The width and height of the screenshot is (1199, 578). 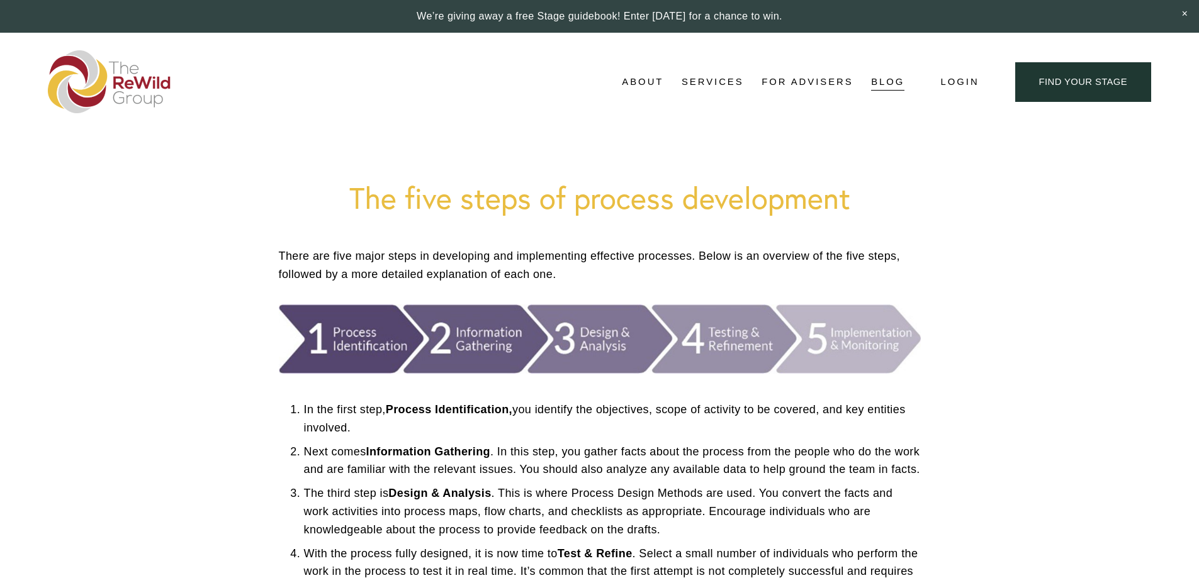 What do you see at coordinates (612, 419) in the screenshot?
I see `p: In the first step, you identify the objectives, scope of activity to be covered, and key entities...` at bounding box center [612, 419].